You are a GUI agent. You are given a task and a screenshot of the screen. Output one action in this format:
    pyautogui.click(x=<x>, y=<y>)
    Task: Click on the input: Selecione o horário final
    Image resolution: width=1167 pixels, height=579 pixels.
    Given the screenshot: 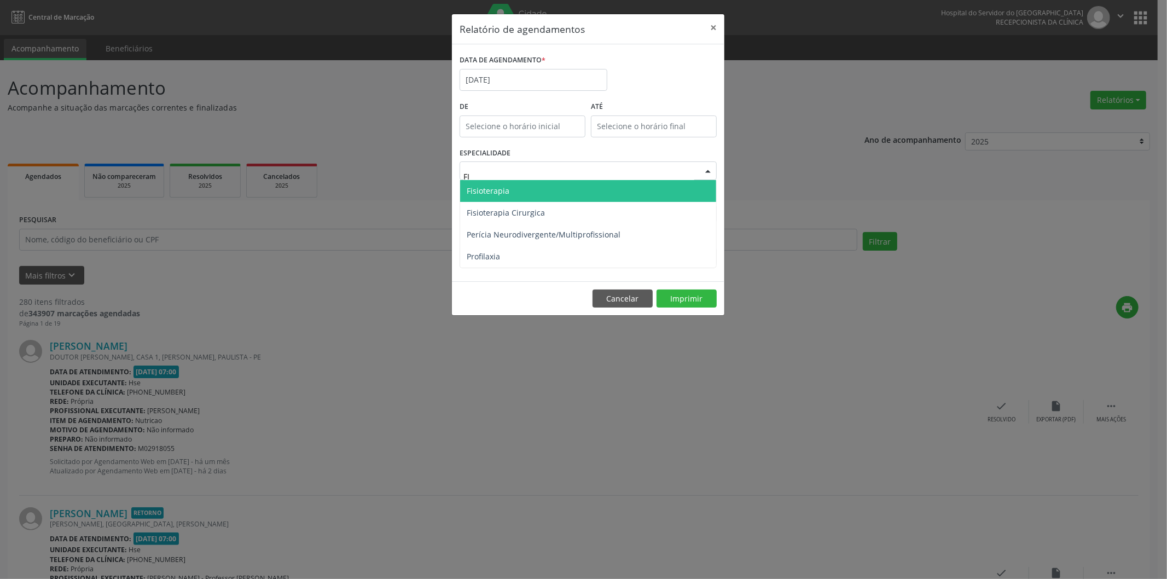 What is the action you would take?
    pyautogui.click(x=654, y=126)
    